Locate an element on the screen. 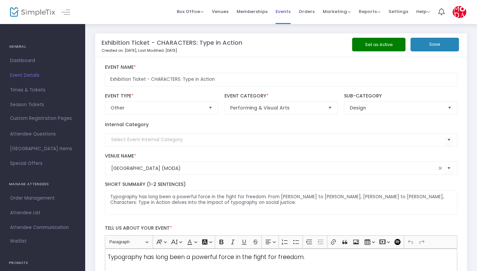  span: Reports is located at coordinates (369, 11).